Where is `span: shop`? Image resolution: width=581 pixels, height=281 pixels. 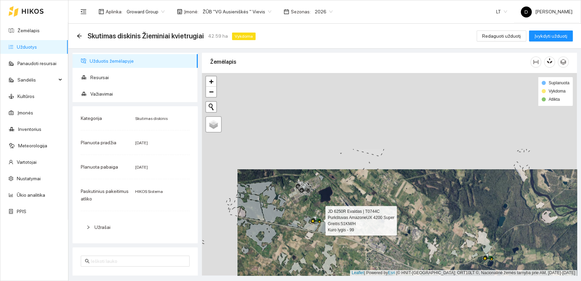 span: shop is located at coordinates (180, 12).